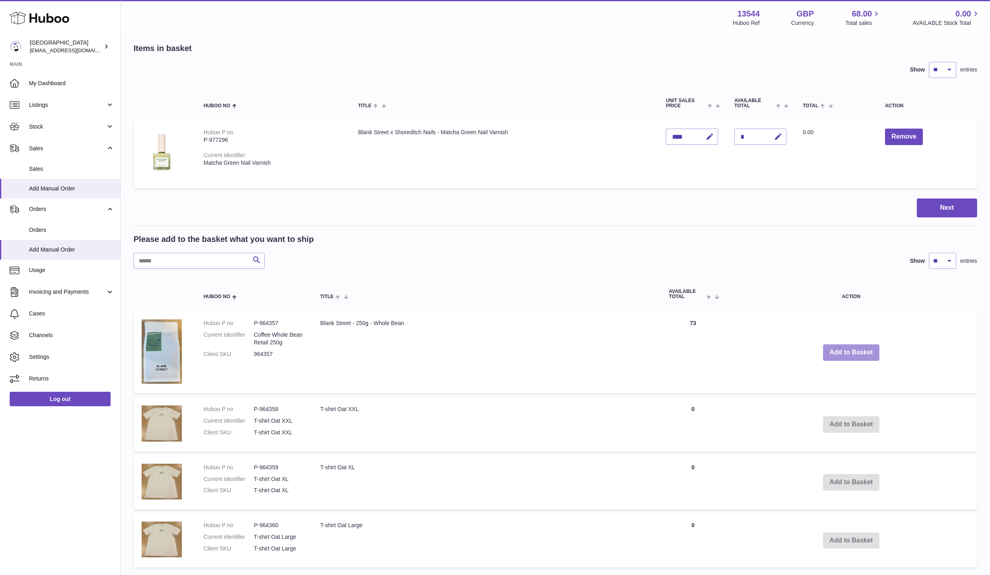 The image size is (990, 575). Describe the element at coordinates (60, 399) in the screenshot. I see `a: Log out` at that location.